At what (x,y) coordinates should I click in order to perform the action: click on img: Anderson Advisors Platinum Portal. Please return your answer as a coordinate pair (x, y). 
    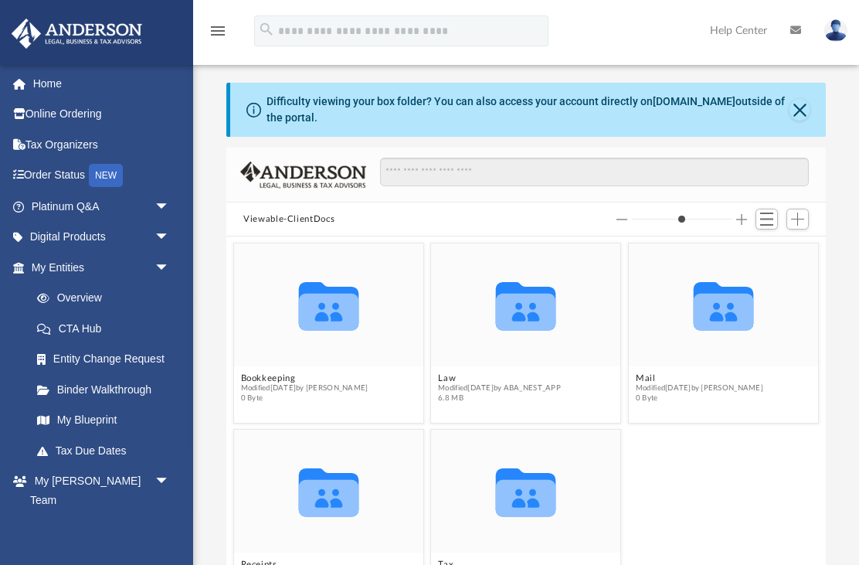
    Looking at the image, I should click on (76, 33).